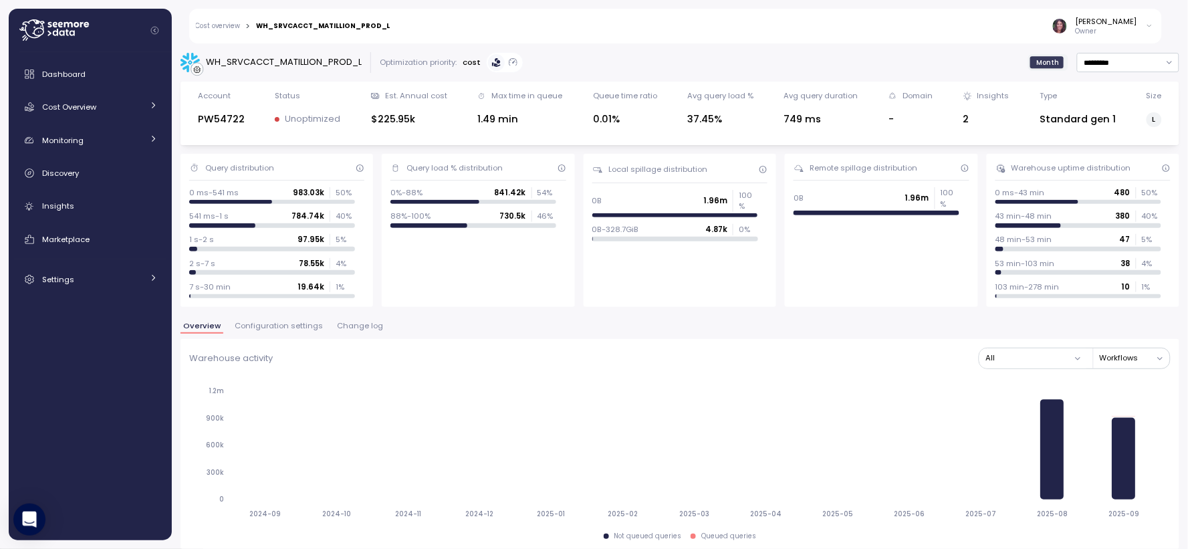 The image size is (1188, 549). Describe the element at coordinates (1024, 216) in the screenshot. I see `p: 43 min-48 min` at that location.